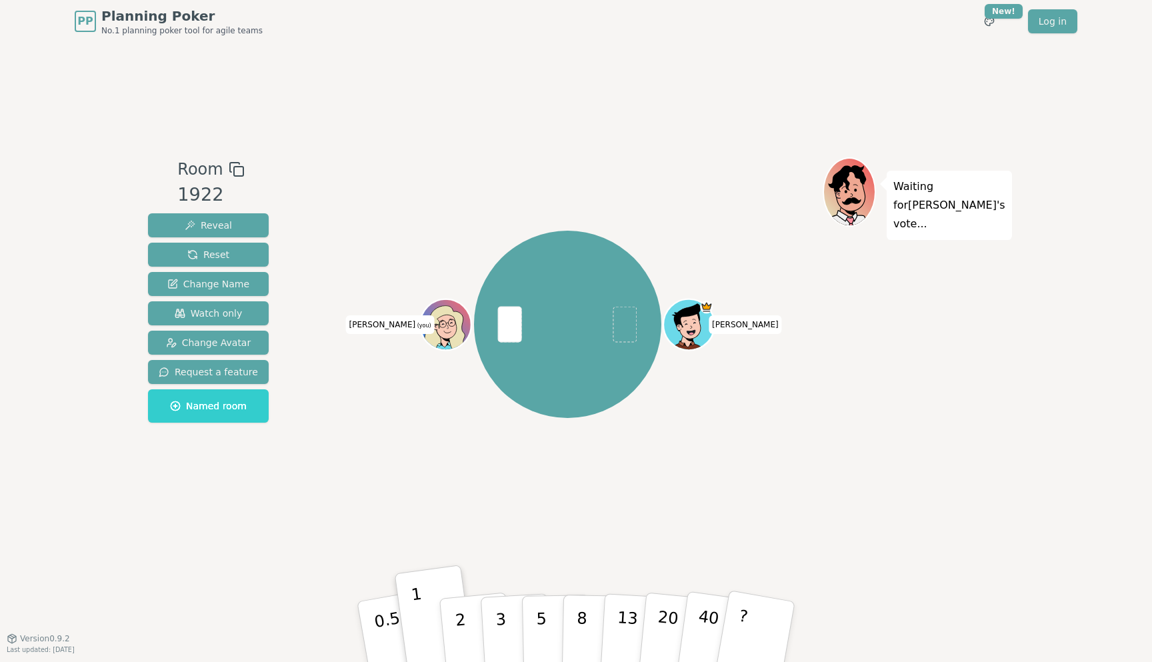  I want to click on button: Change Avatar, so click(208, 343).